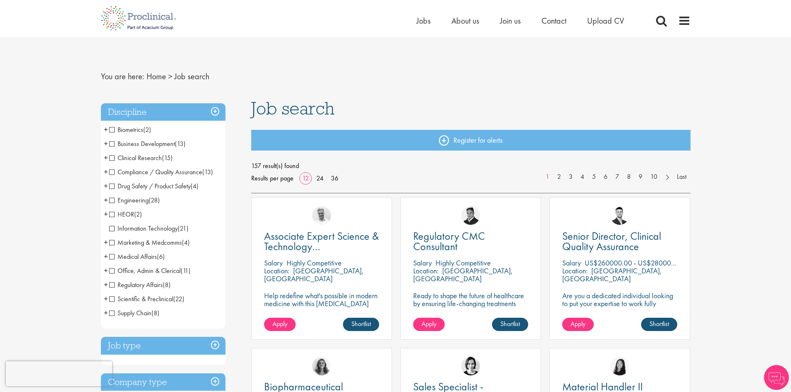  I want to click on span: Apply, so click(429, 324).